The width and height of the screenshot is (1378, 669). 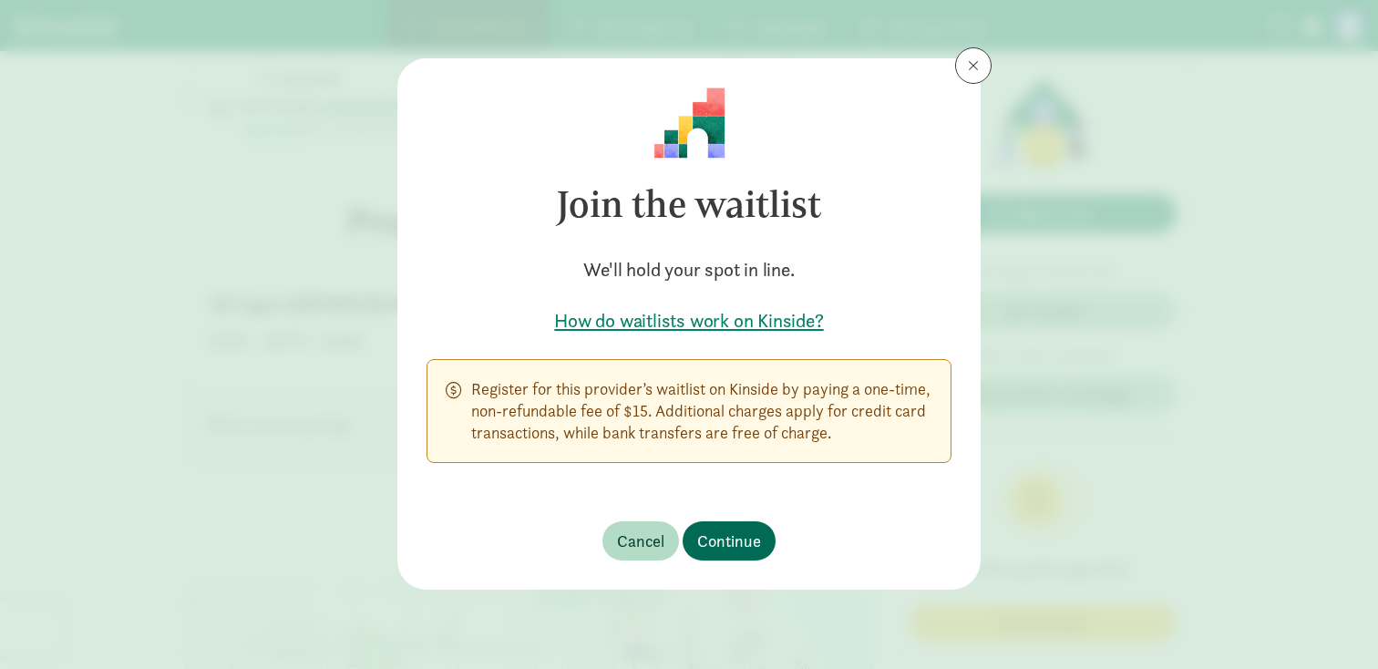 What do you see at coordinates (689, 204) in the screenshot?
I see `h3: Join the waitlist` at bounding box center [689, 204].